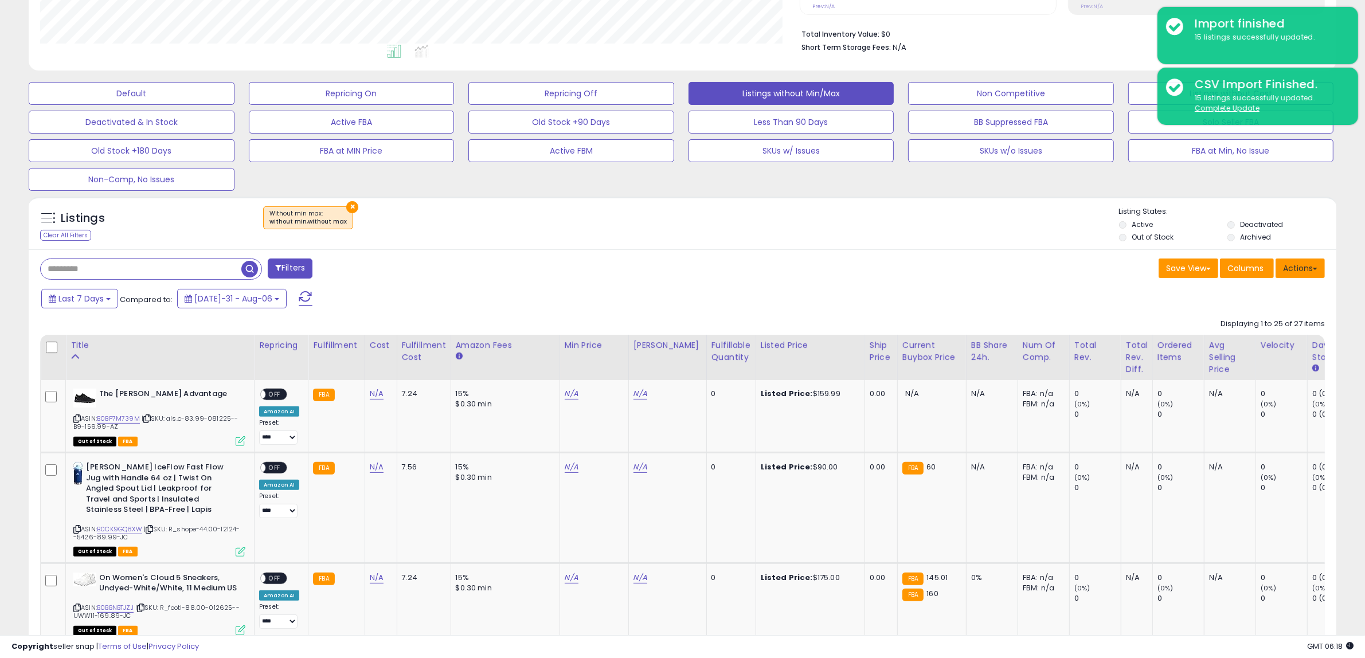 Image resolution: width=1365 pixels, height=658 pixels. I want to click on div: 0 (0%), so click(1335, 467).